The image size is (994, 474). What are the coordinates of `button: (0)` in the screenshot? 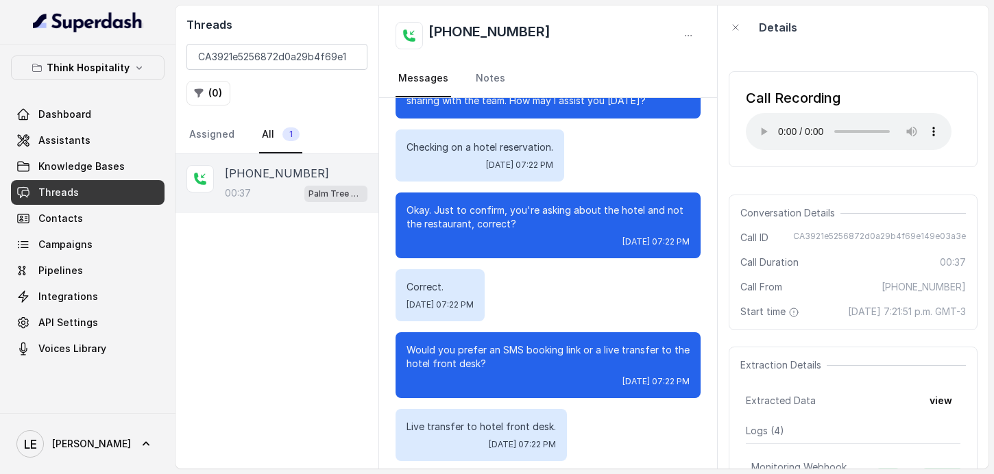 It's located at (208, 93).